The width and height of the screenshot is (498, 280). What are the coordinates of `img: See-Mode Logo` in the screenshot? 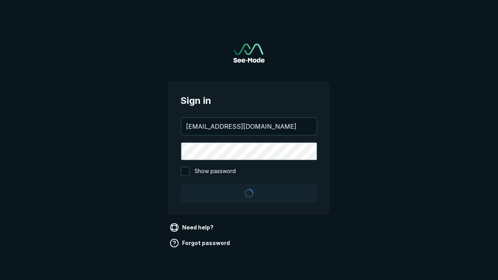 It's located at (249, 53).